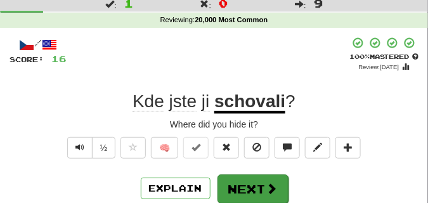  I want to click on u: schovali, so click(250, 102).